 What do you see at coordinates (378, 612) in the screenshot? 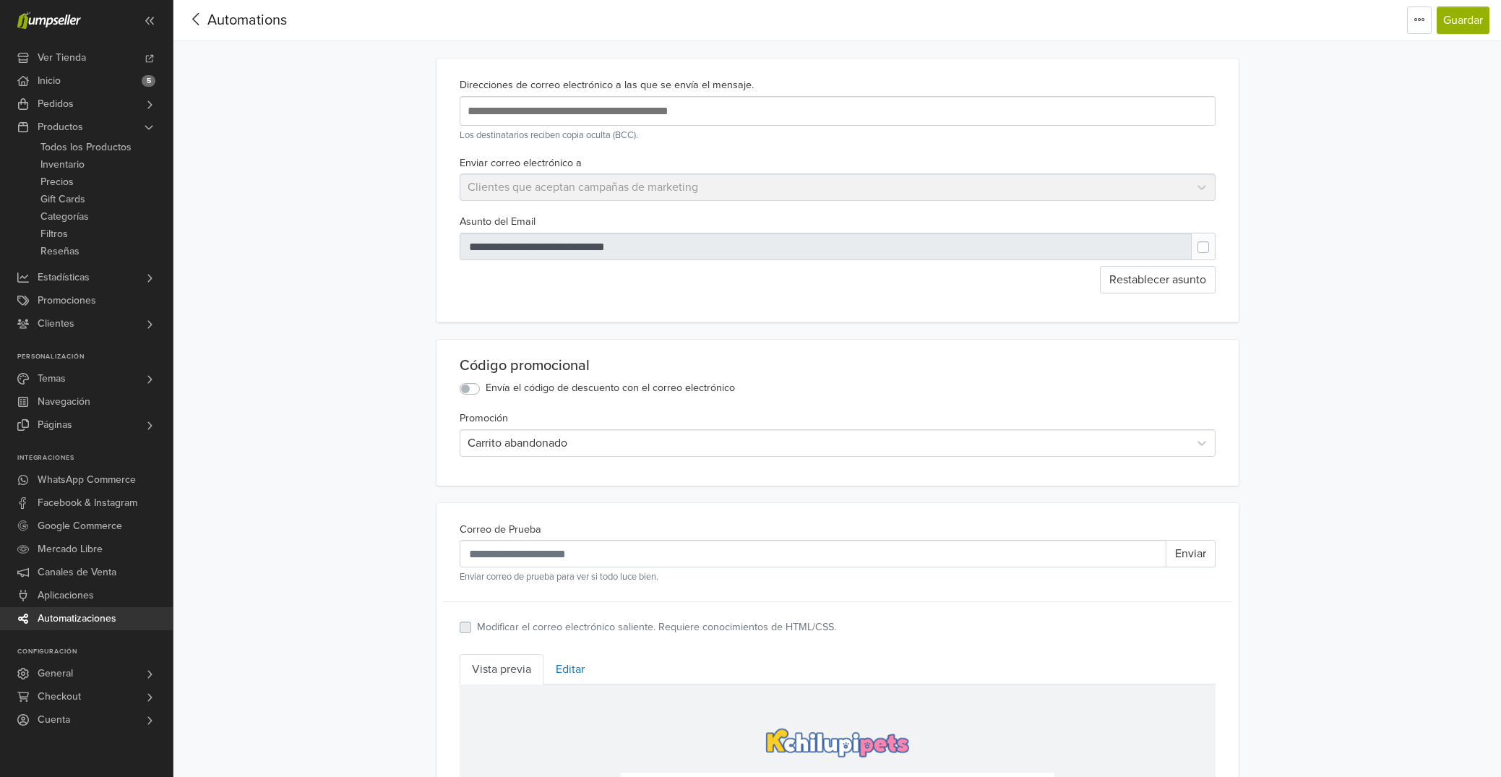
I see `p: Gracias nuevamente,` at bounding box center [378, 612].